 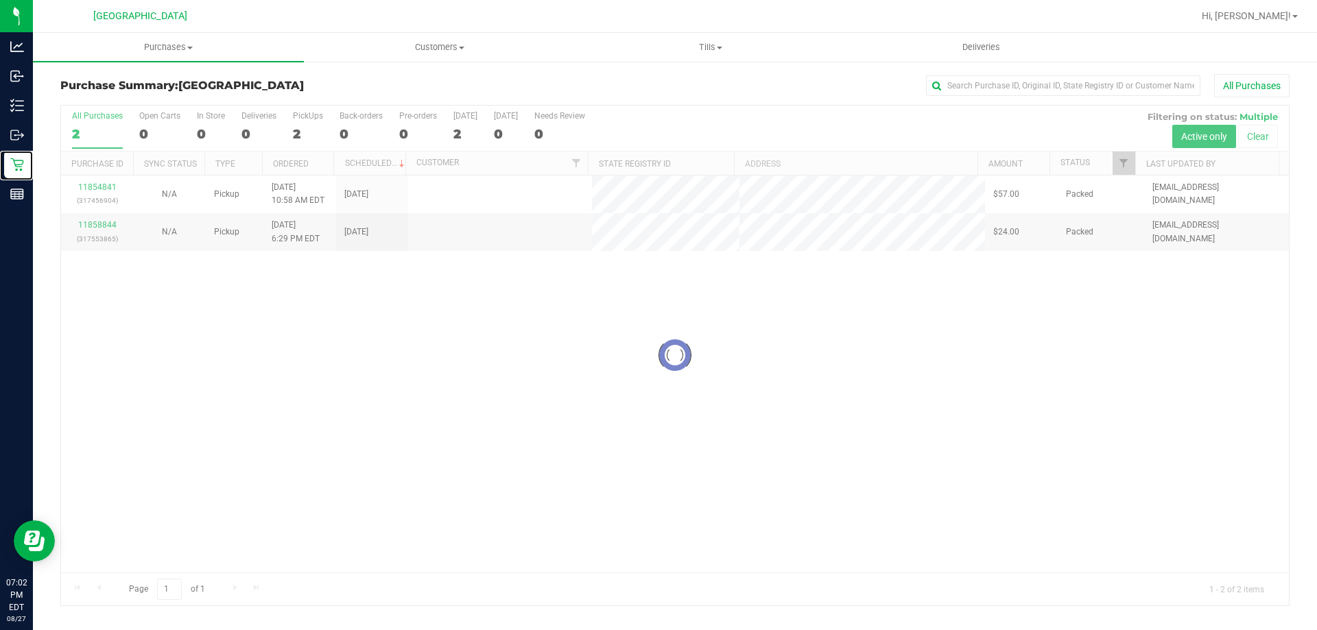 What do you see at coordinates (17, 76) in the screenshot?
I see `inline-svg: Inbound` at bounding box center [17, 76].